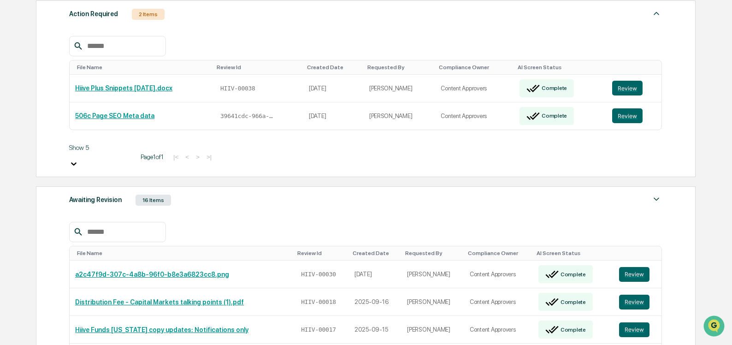  I want to click on div: Start new chat, so click(91, 75).